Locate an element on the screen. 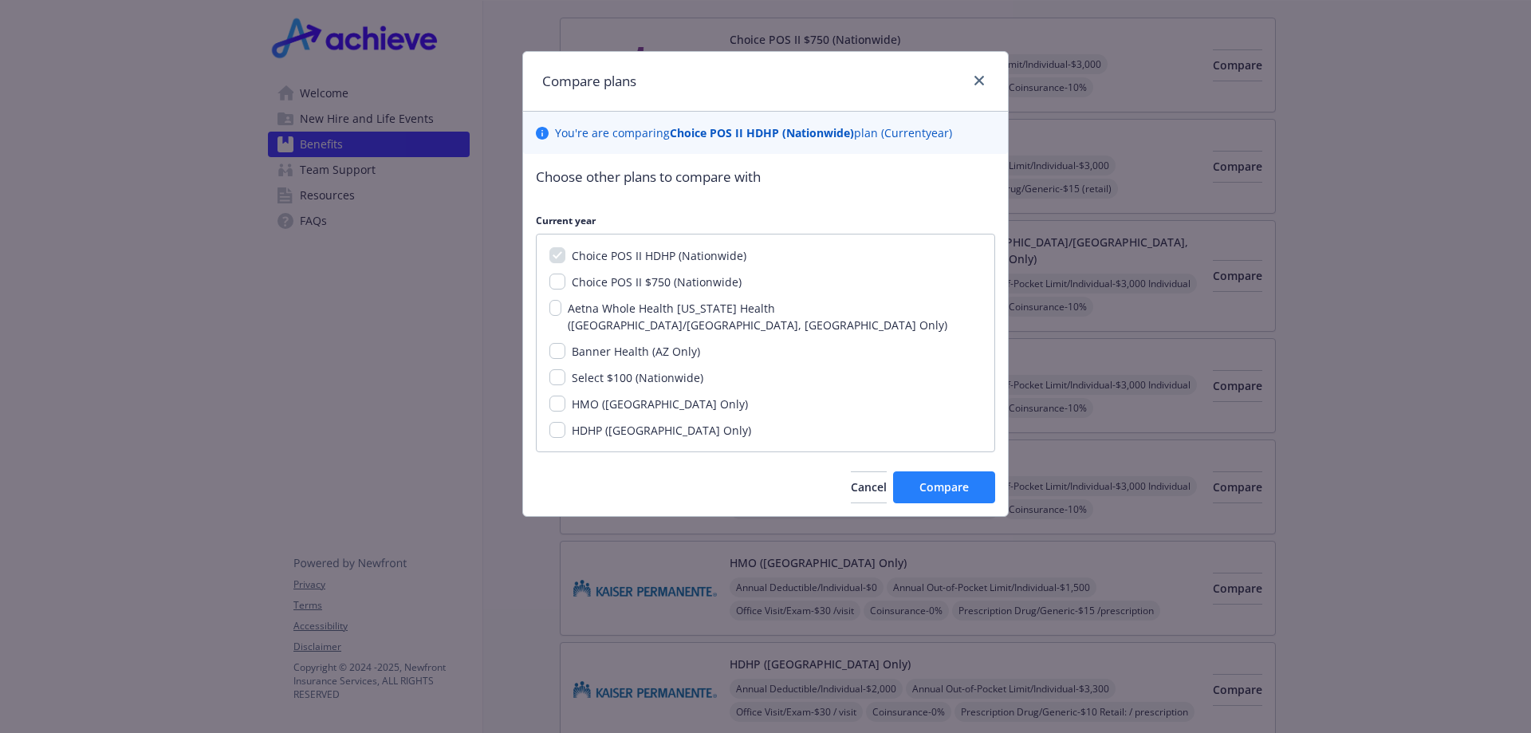  h1: Compare plans is located at coordinates (589, 81).